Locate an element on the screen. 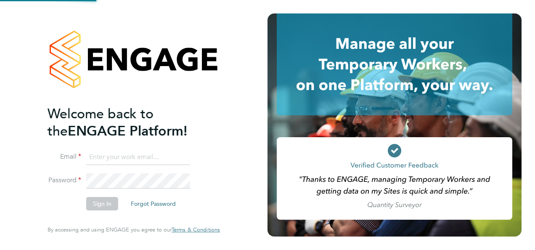 The width and height of the screenshot is (535, 250). label: Password is located at coordinates (64, 180).